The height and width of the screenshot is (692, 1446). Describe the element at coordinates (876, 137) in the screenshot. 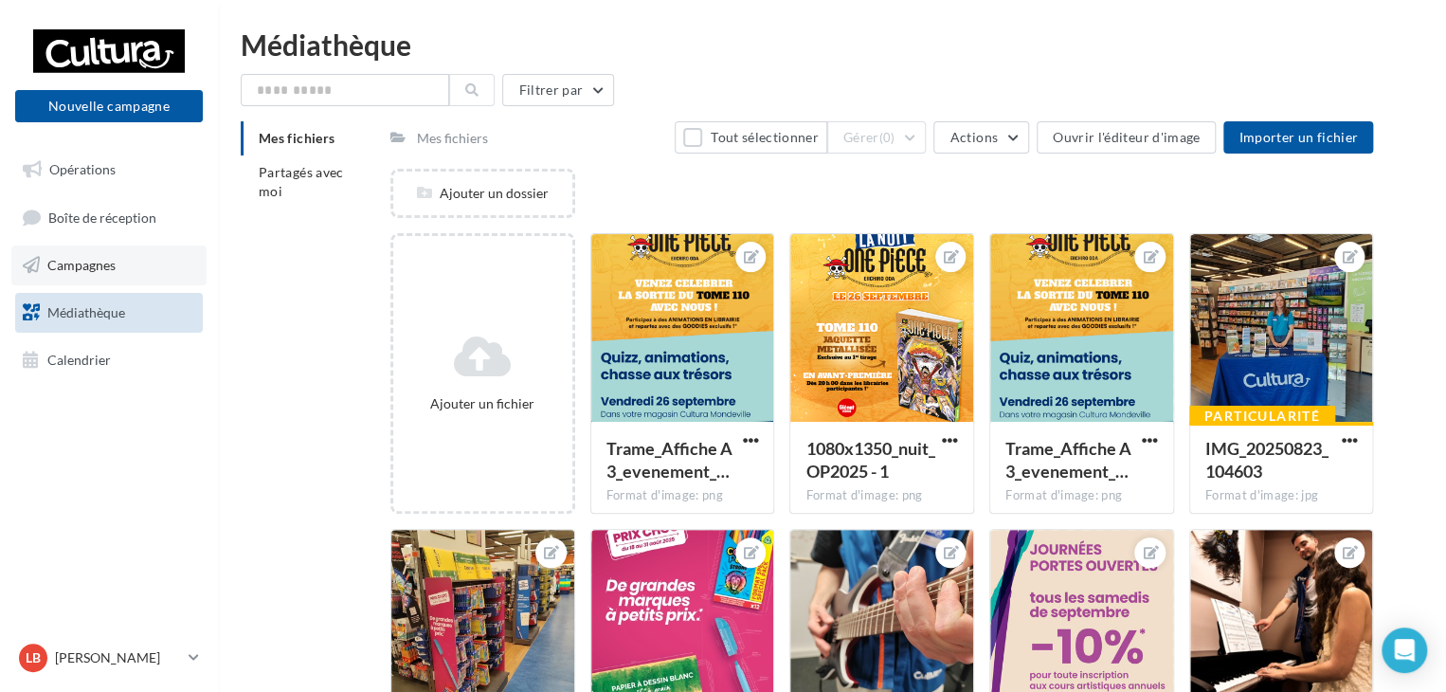

I see `button: Gérer(0)` at that location.